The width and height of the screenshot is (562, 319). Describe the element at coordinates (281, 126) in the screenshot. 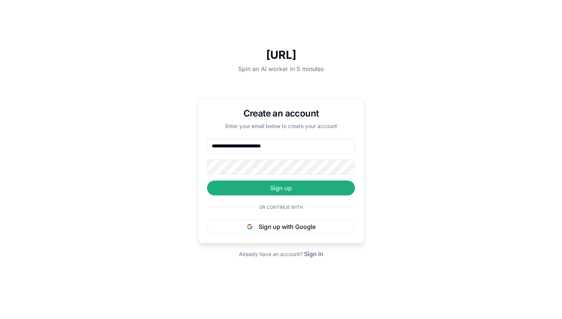

I see `p: Enter your email below to create your account` at that location.